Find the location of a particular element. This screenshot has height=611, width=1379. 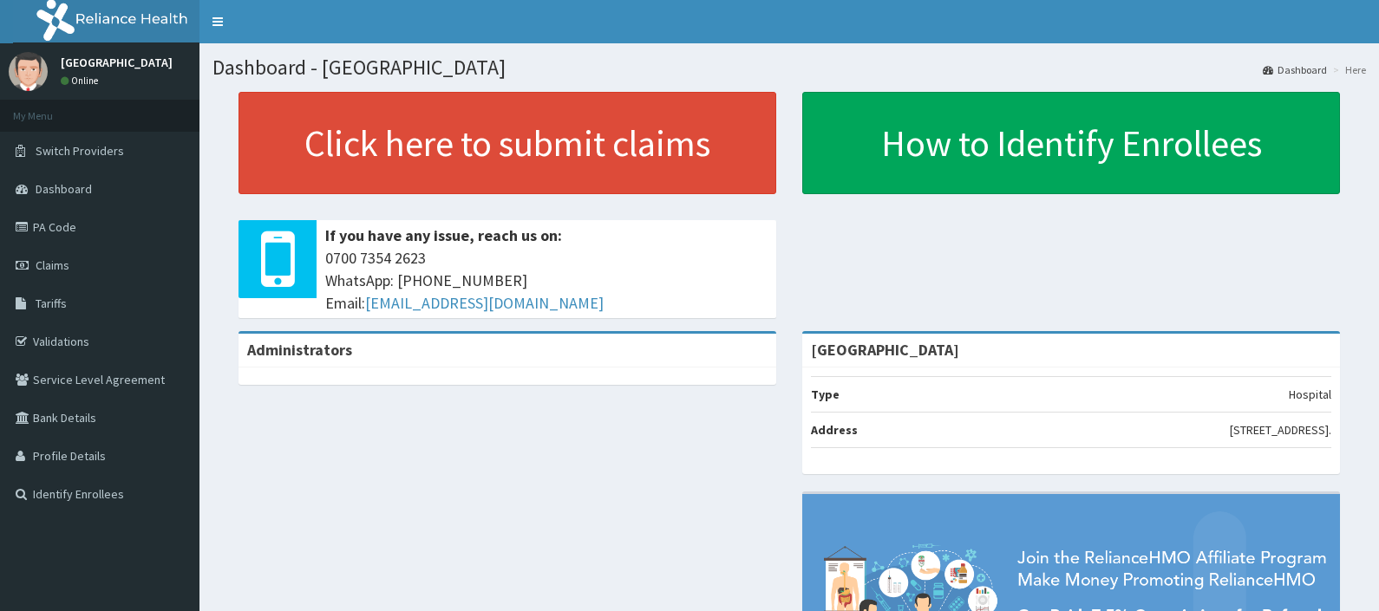

a: Online is located at coordinates (82, 81).